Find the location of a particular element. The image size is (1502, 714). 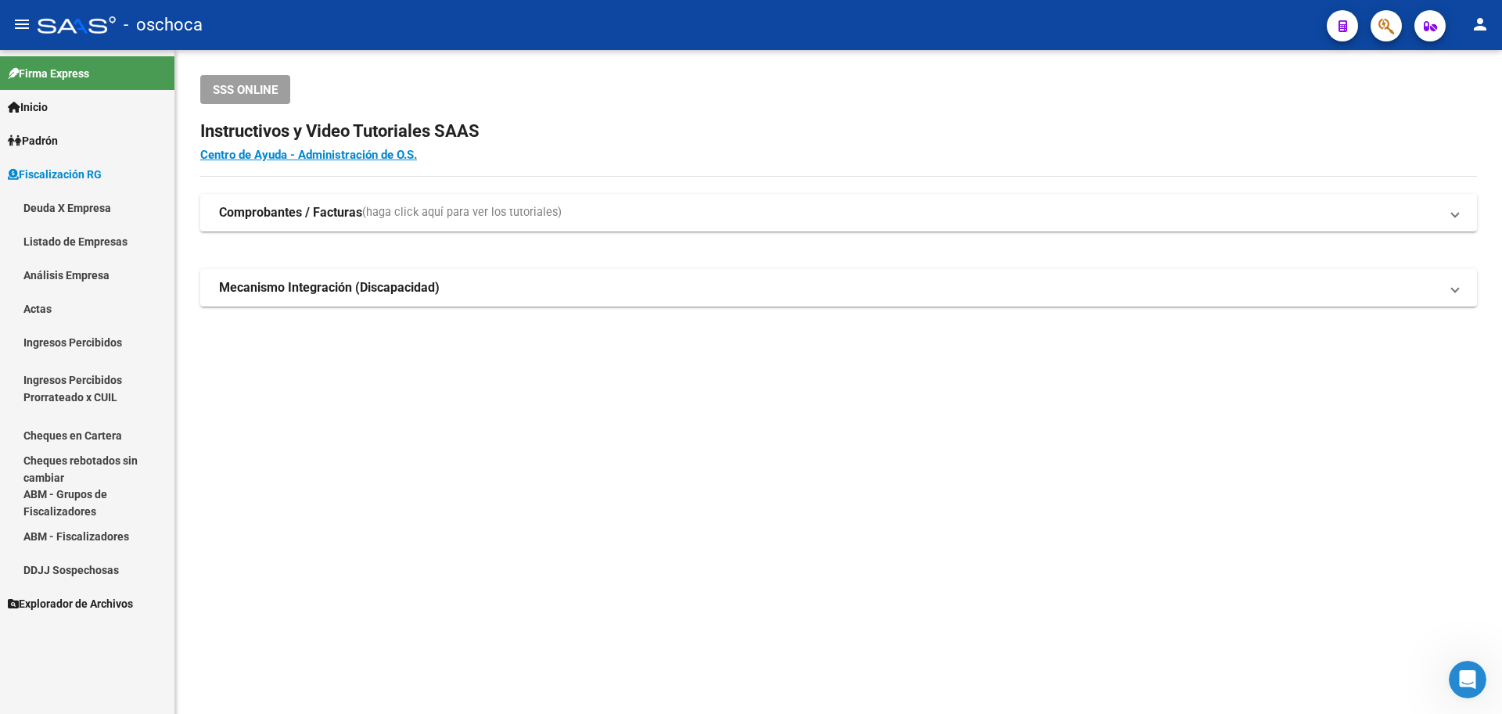

span: Inicio is located at coordinates (27, 107).